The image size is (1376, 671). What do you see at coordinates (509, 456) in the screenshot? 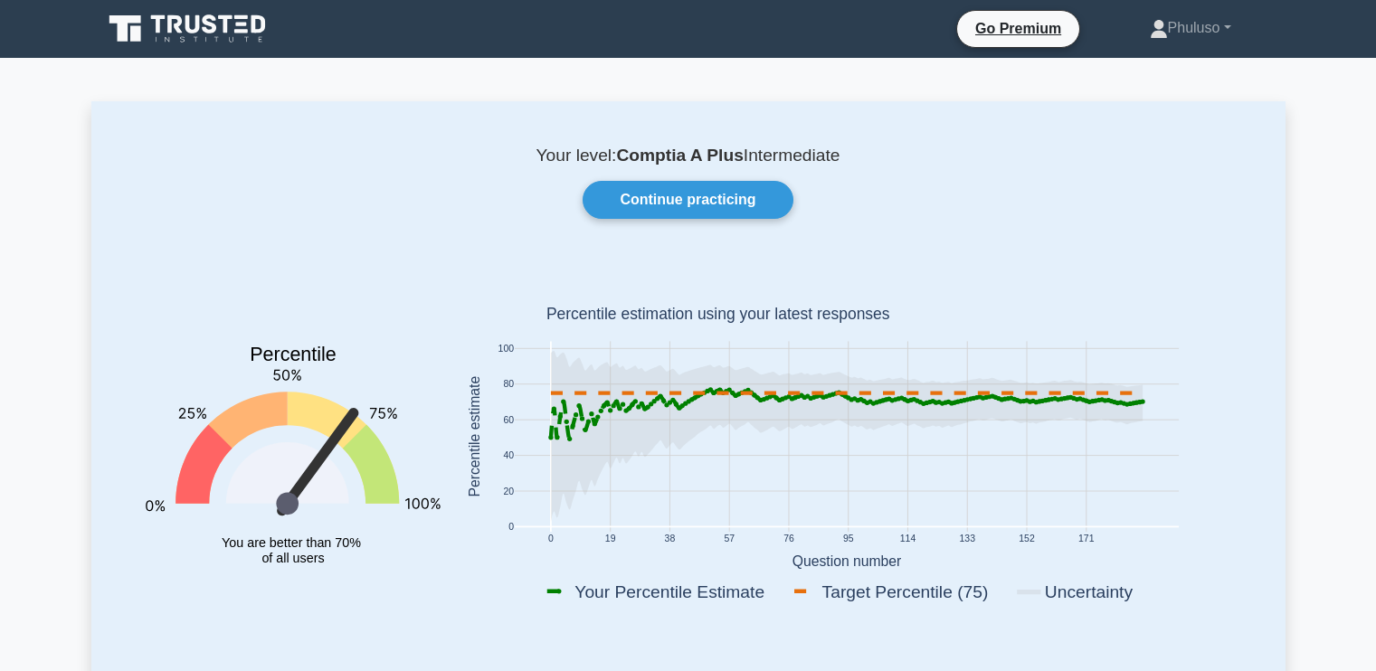
I see `text: 40` at bounding box center [509, 456].